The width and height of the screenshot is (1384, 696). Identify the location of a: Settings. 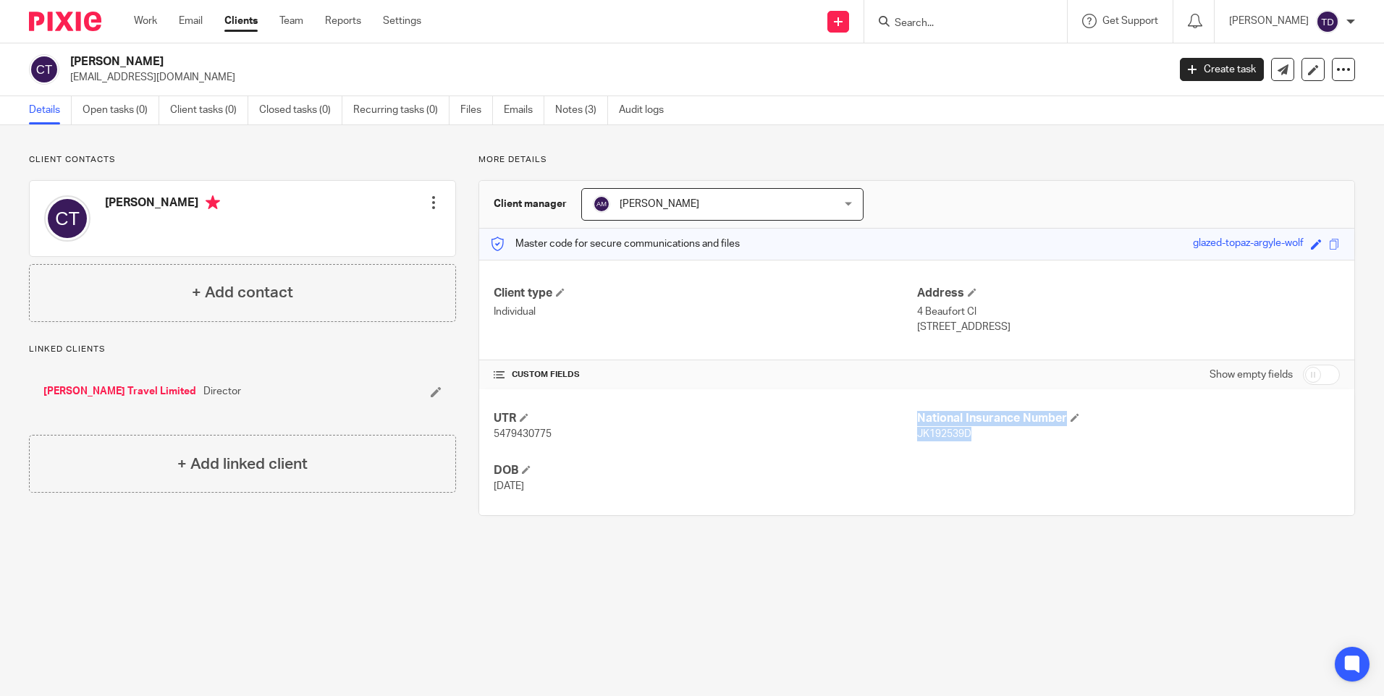
(402, 21).